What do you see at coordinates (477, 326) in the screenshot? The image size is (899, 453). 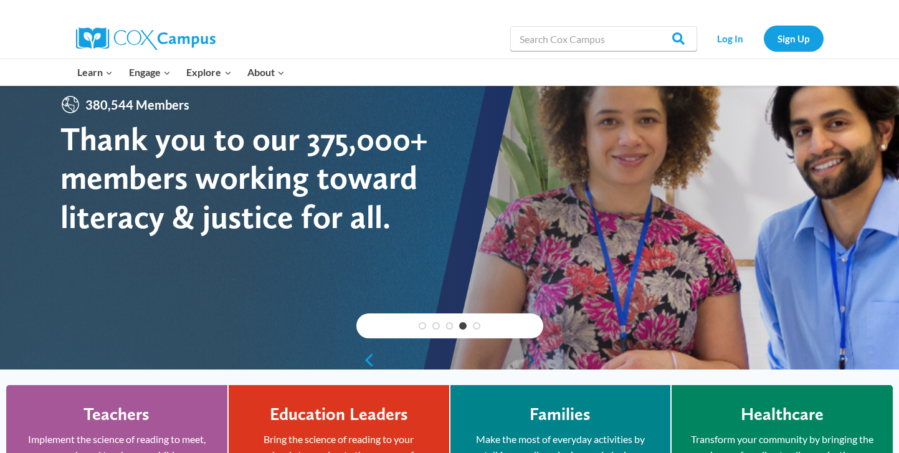 I see `a: 5` at bounding box center [477, 326].